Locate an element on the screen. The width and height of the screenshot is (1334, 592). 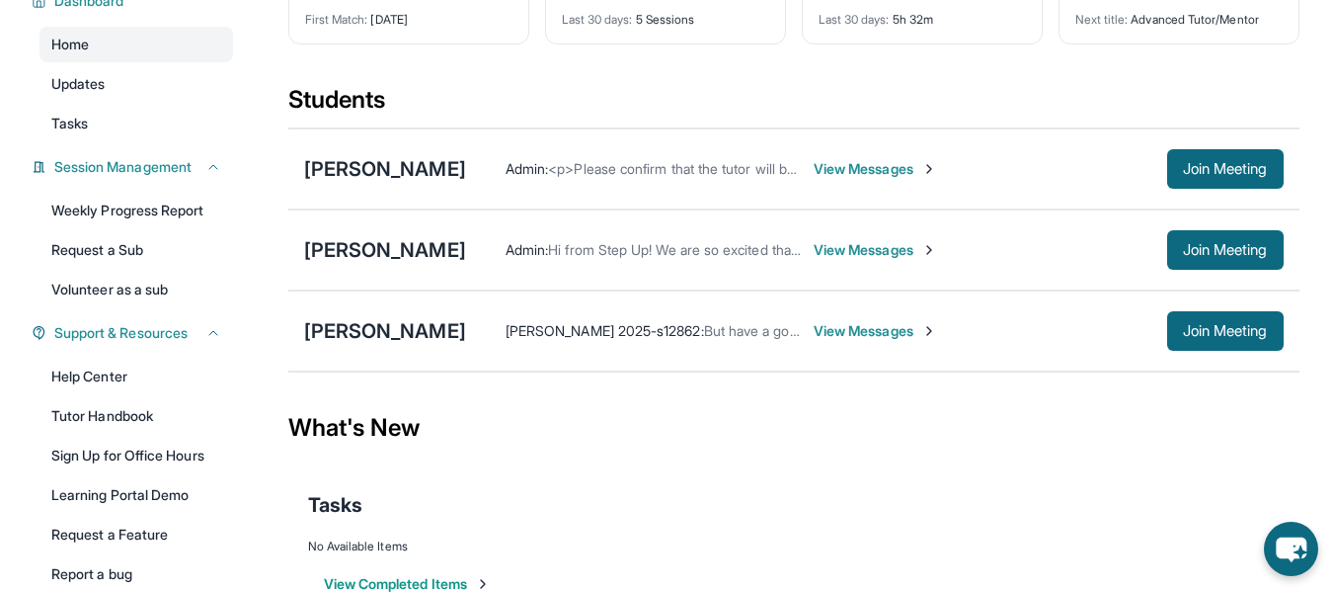
a: Request a Sub is located at coordinates (136, 250).